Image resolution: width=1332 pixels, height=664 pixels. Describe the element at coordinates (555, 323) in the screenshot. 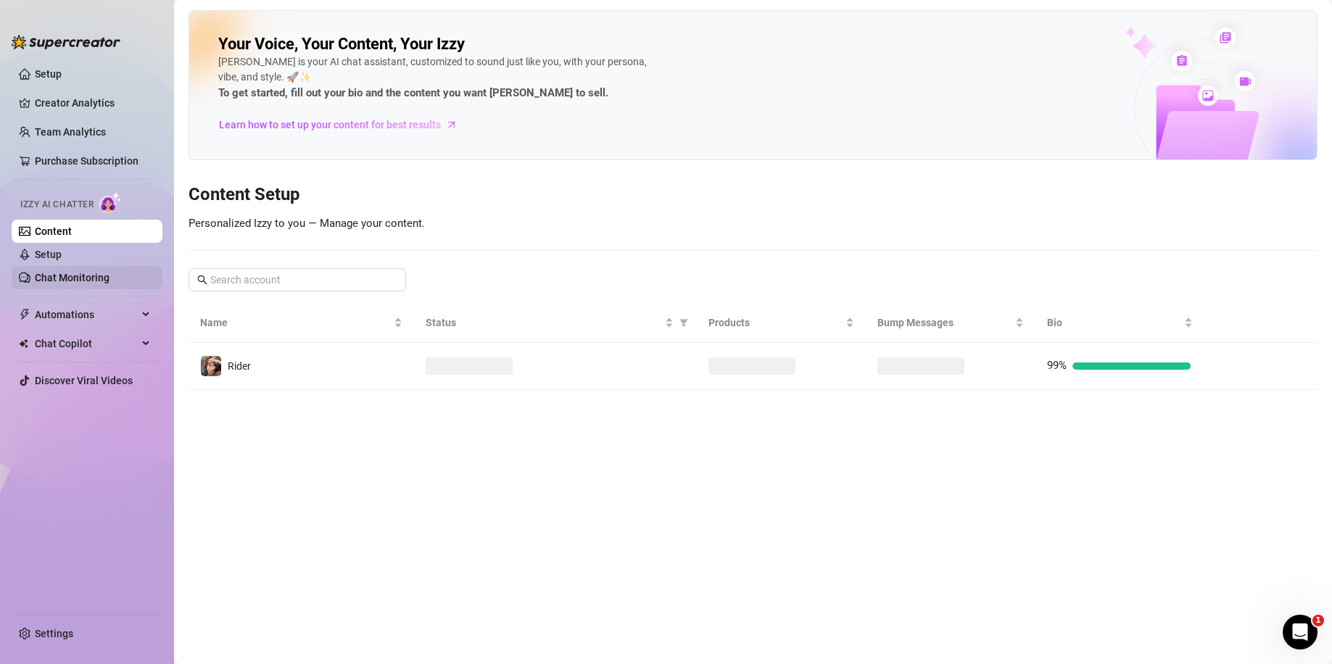

I see `th: Status` at that location.